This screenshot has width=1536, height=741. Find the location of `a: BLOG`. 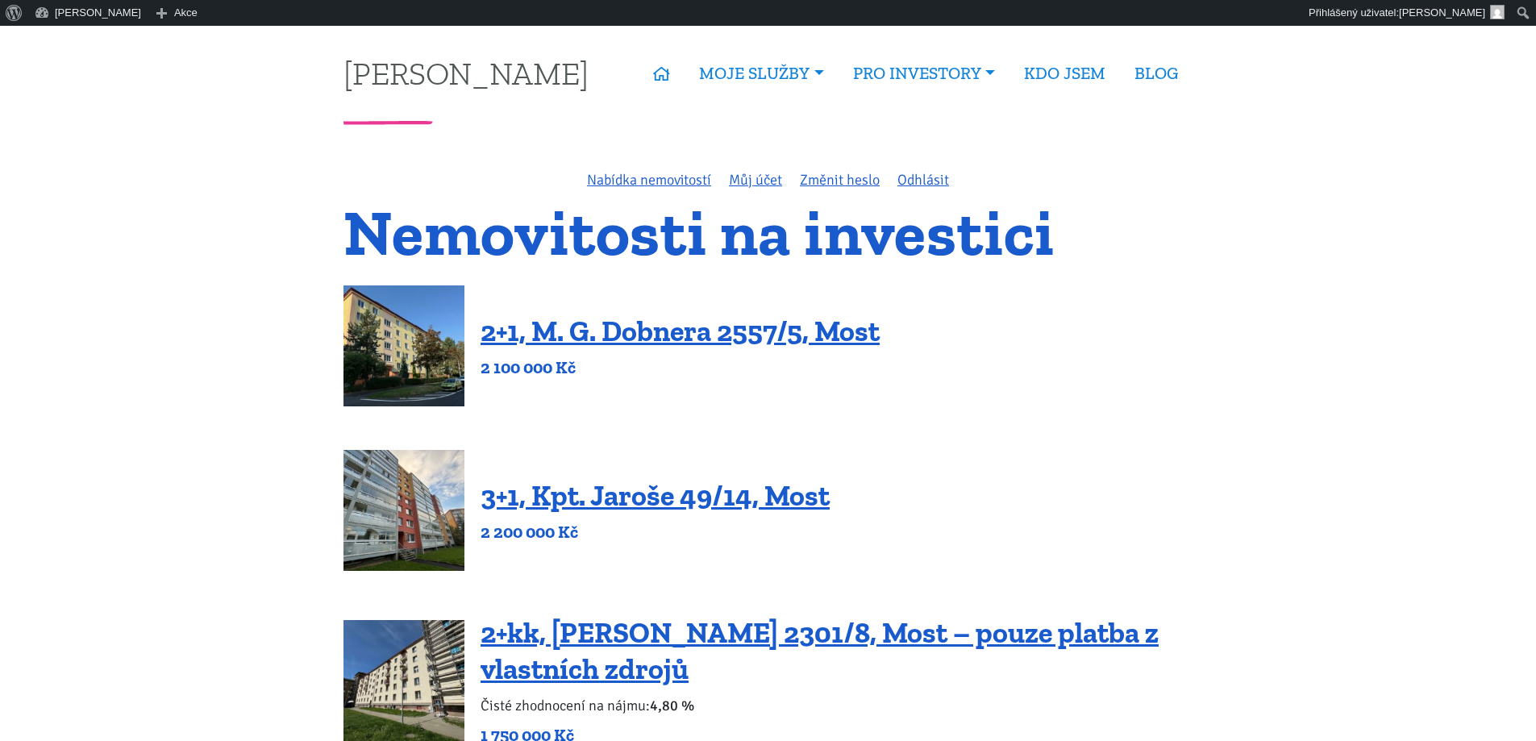

a: BLOG is located at coordinates (1156, 73).